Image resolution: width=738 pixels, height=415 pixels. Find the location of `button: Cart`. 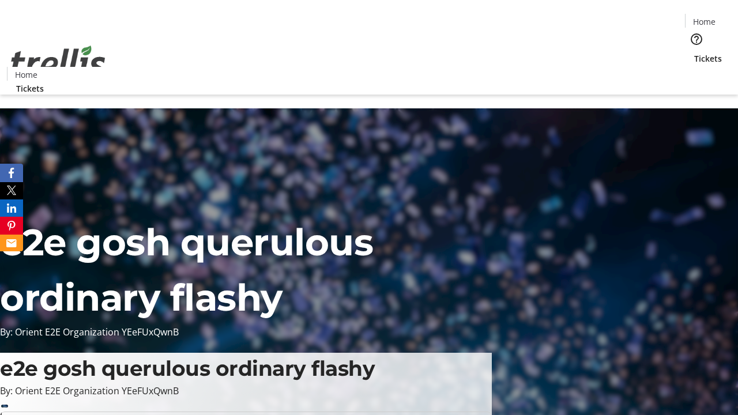

button: Cart is located at coordinates (696, 76).